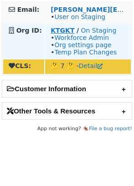 This screenshot has height=186, width=134. What do you see at coordinates (67, 111) in the screenshot?
I see `h2: Other Tools & Resources` at bounding box center [67, 111].